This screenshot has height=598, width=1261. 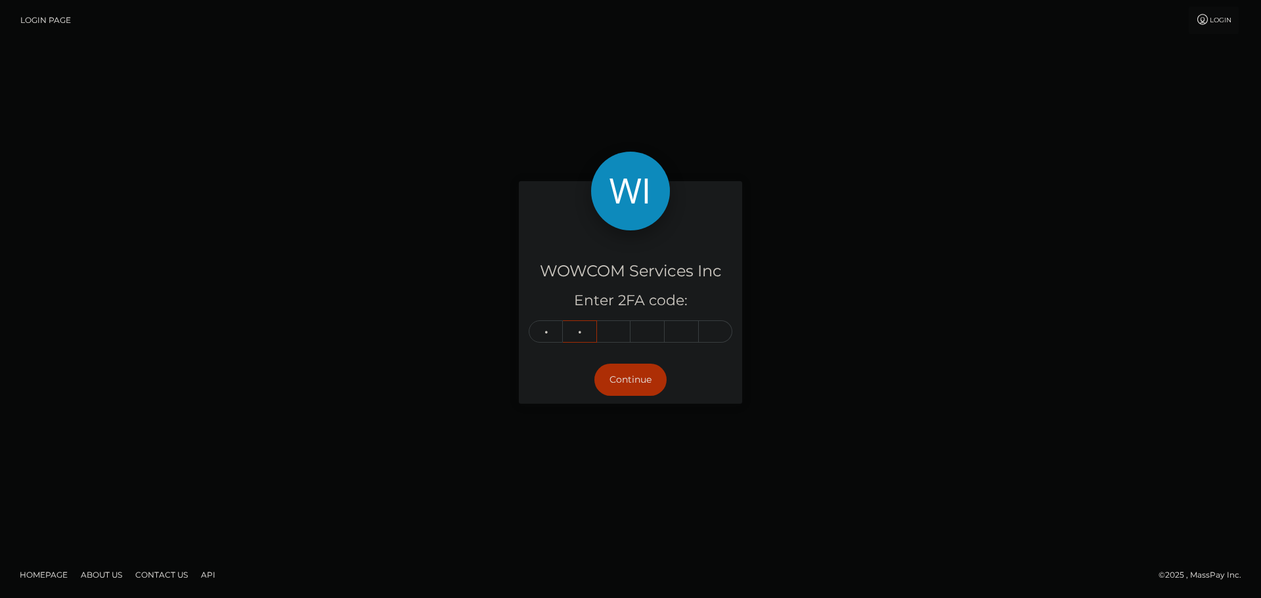 I want to click on a: Homepage, so click(x=43, y=575).